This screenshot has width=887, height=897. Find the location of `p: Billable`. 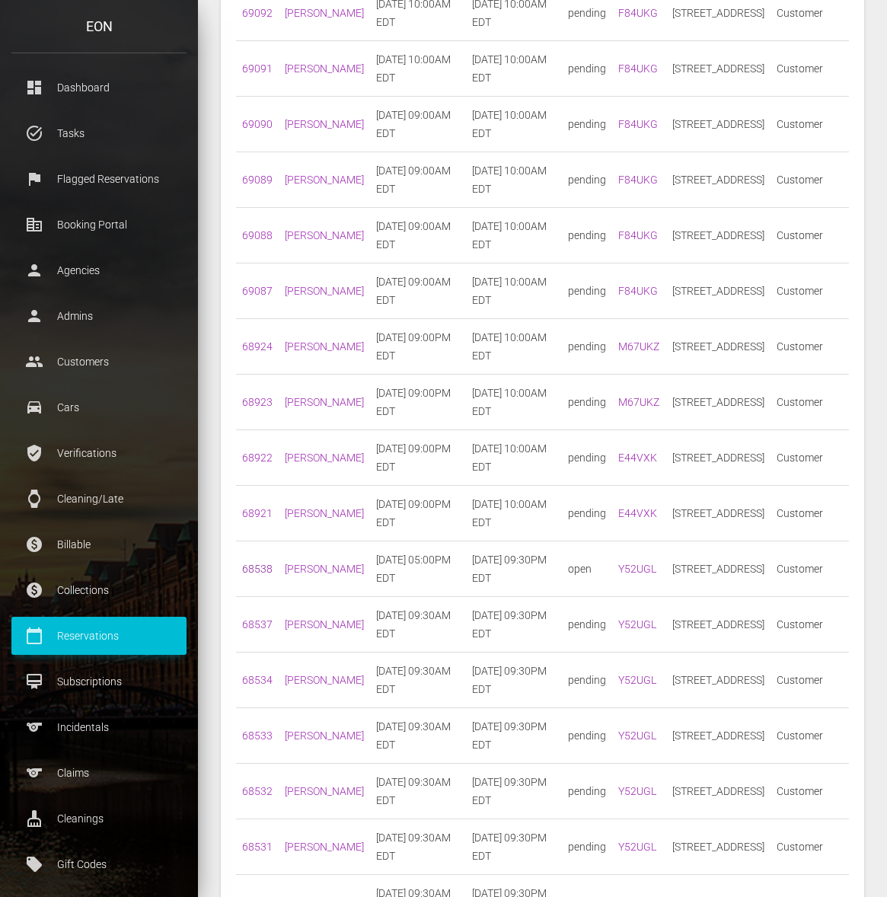

p: Billable is located at coordinates (99, 544).